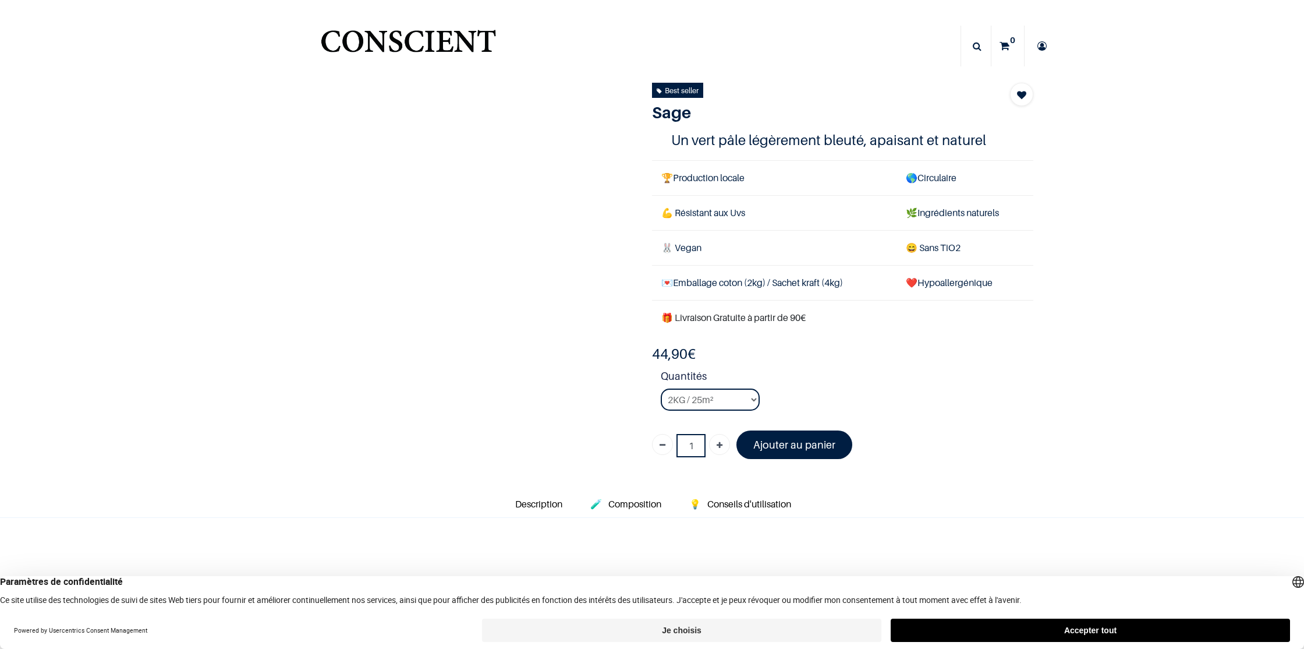  I want to click on span: 💪 Résistant aux Uvs, so click(703, 212).